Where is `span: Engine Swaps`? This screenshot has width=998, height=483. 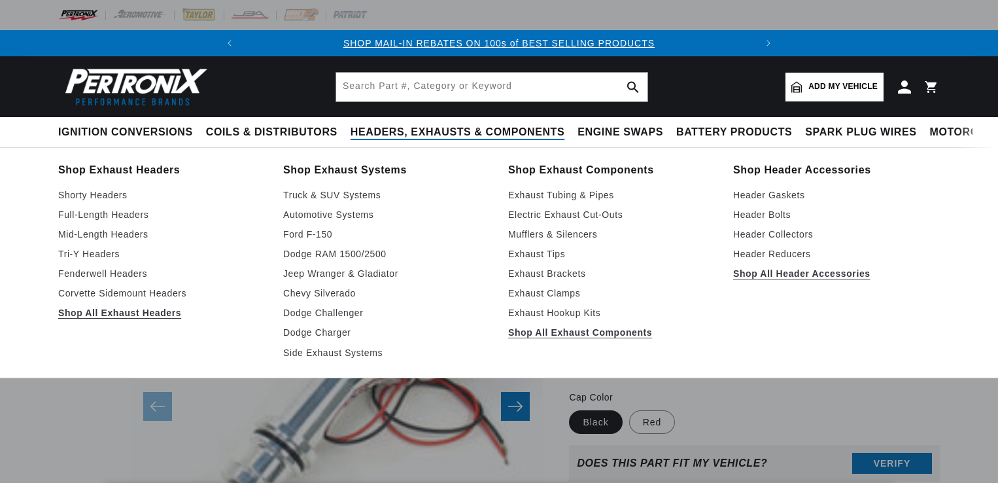 span: Engine Swaps is located at coordinates (620, 132).